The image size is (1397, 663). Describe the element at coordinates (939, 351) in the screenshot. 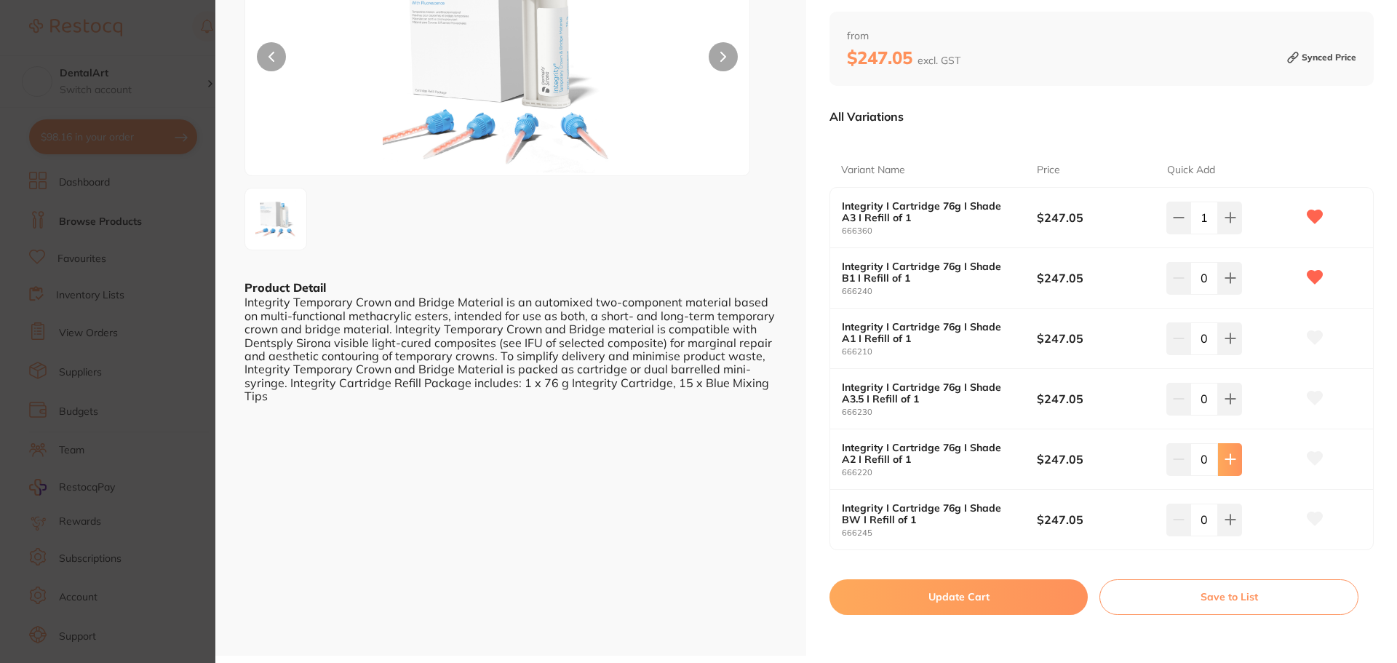

I see `small: 666210` at that location.